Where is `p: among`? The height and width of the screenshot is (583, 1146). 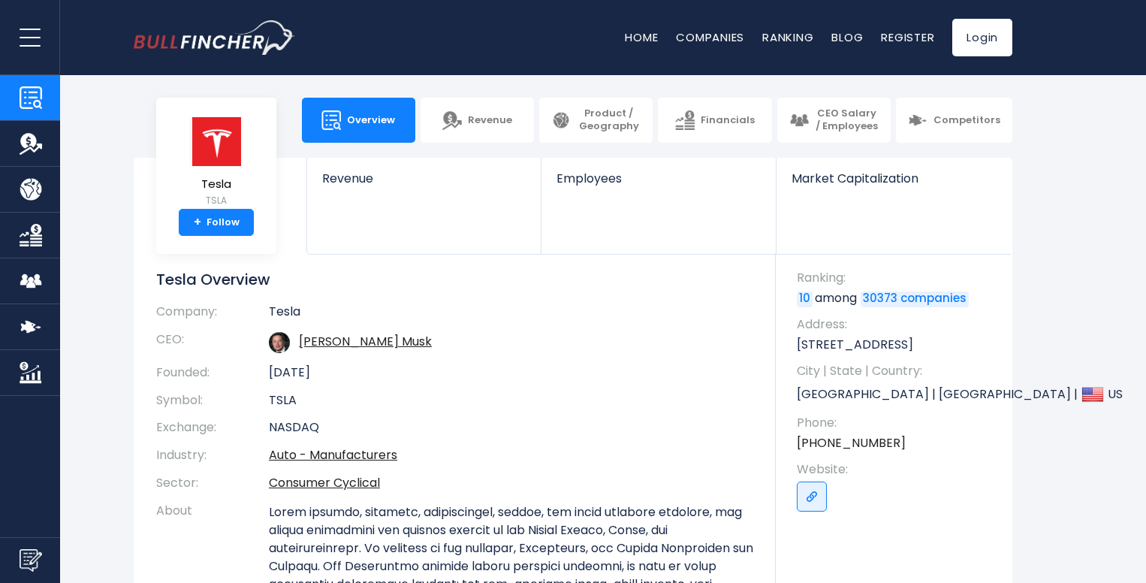
p: among is located at coordinates (896, 298).